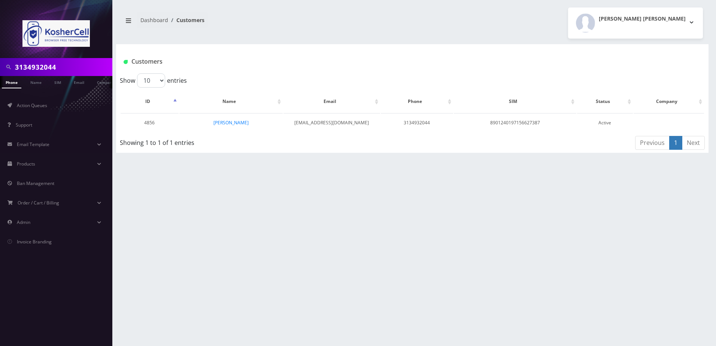 The height and width of the screenshot is (346, 716). I want to click on a: Phone, so click(12, 82).